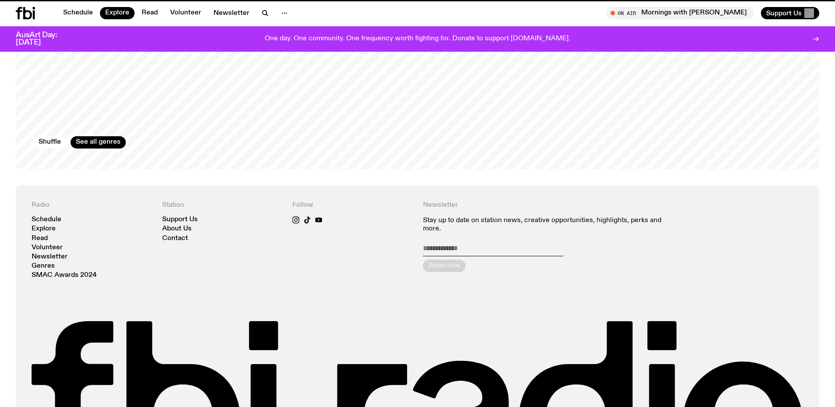 The width and height of the screenshot is (835, 407). I want to click on a: Genres, so click(43, 266).